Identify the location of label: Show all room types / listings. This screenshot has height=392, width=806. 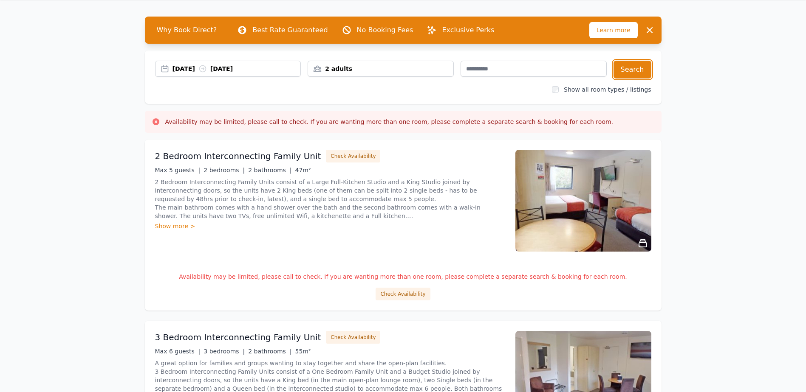
(607, 90).